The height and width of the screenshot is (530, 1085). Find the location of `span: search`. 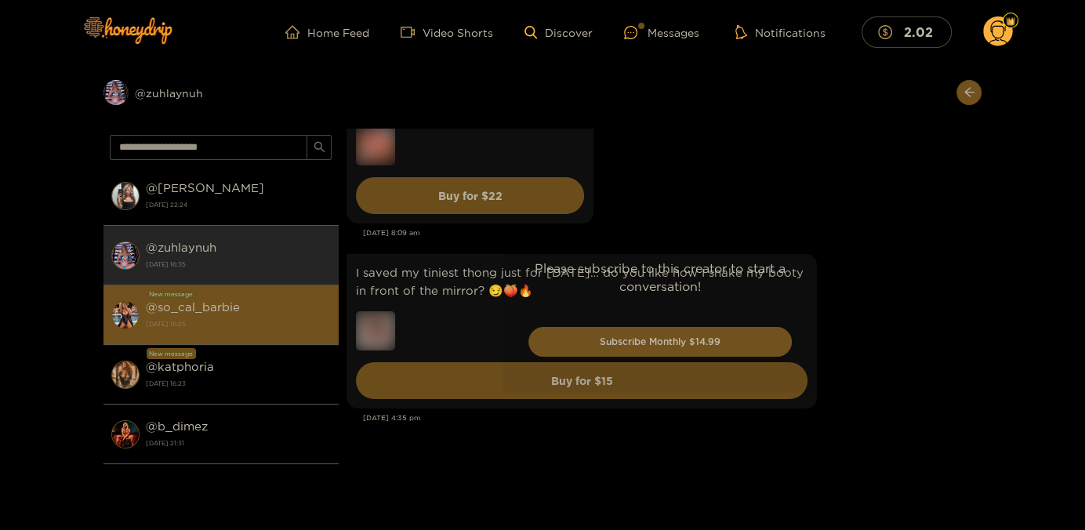

span: search is located at coordinates (319, 147).